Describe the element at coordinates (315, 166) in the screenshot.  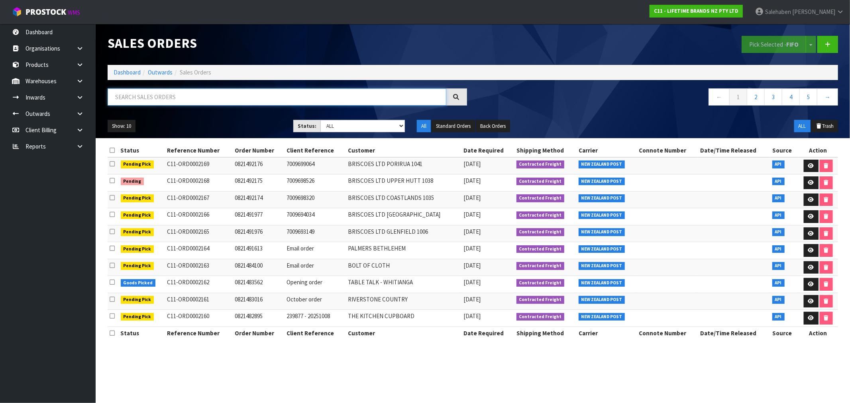
I see `td: 7009699064` at that location.